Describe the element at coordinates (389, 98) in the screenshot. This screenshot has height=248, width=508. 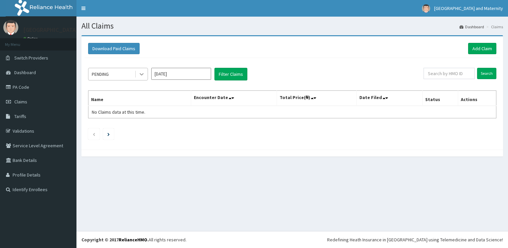
I see `th: Date Filed` at that location.